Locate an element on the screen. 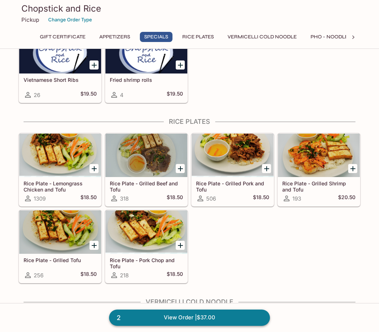  span: 4 is located at coordinates (122, 95).